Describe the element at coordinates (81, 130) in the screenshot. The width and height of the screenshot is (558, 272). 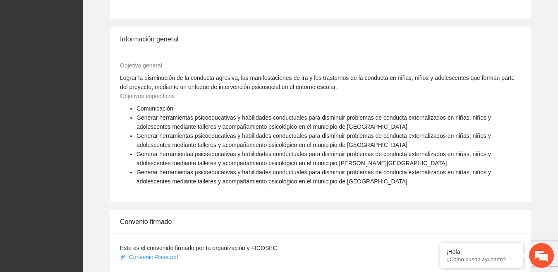
I see `span: Estamos en línea.` at that location.